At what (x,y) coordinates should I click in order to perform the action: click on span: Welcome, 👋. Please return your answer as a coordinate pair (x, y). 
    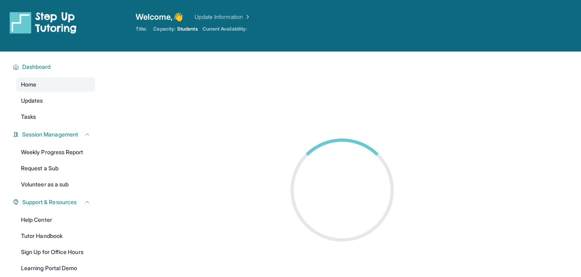
    Looking at the image, I should click on (159, 17).